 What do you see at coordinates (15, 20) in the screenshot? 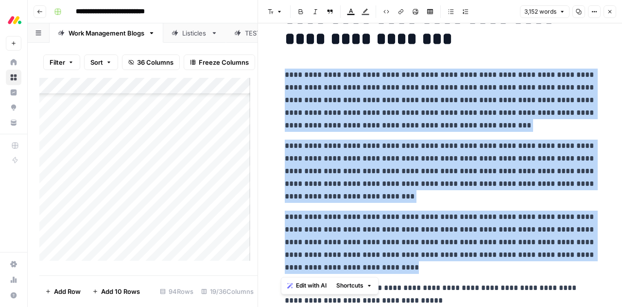
I see `img: Monday.com Logo` at bounding box center [15, 20].